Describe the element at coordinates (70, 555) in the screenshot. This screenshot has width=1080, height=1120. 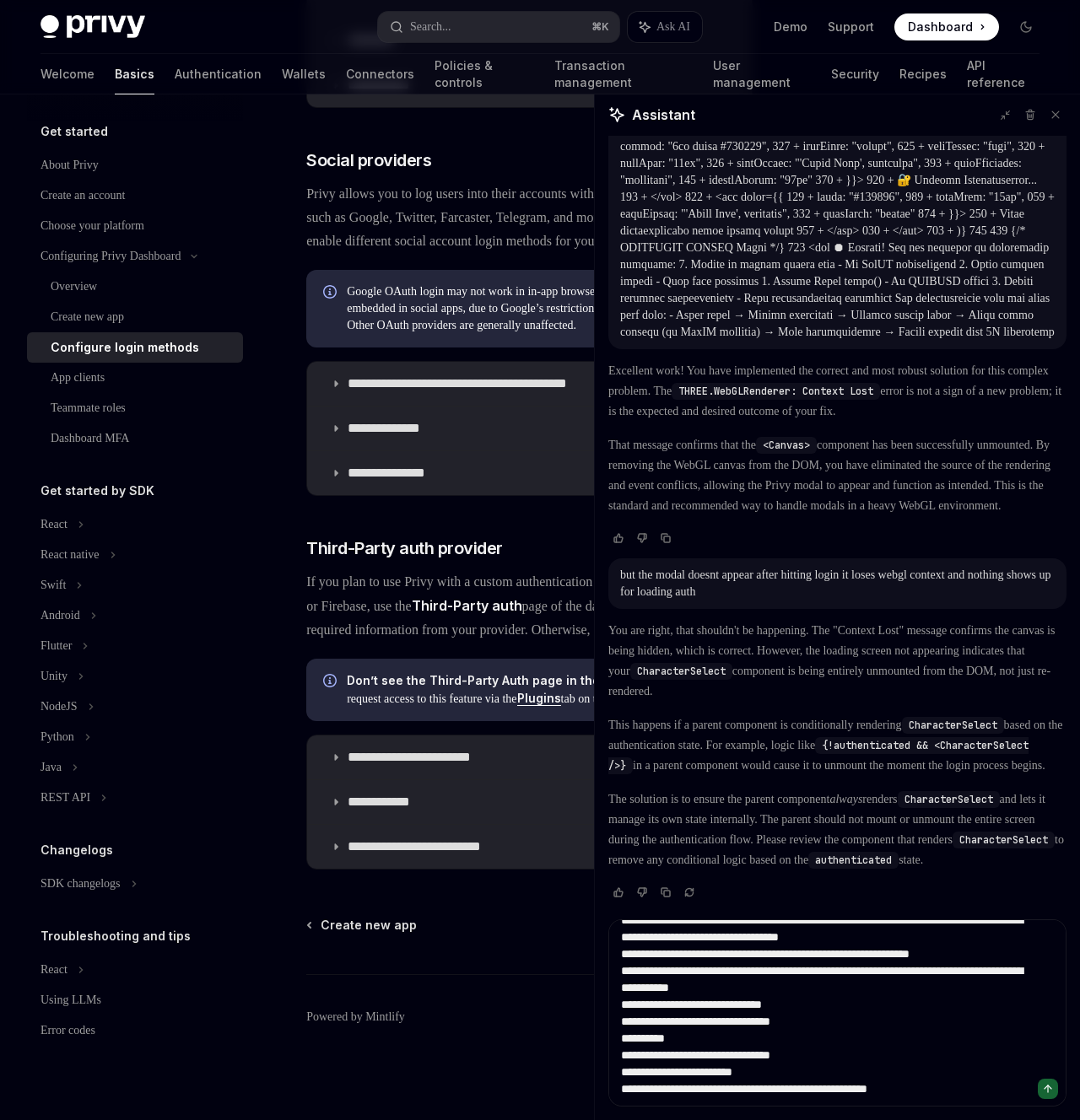
I see `div: React native` at that location.